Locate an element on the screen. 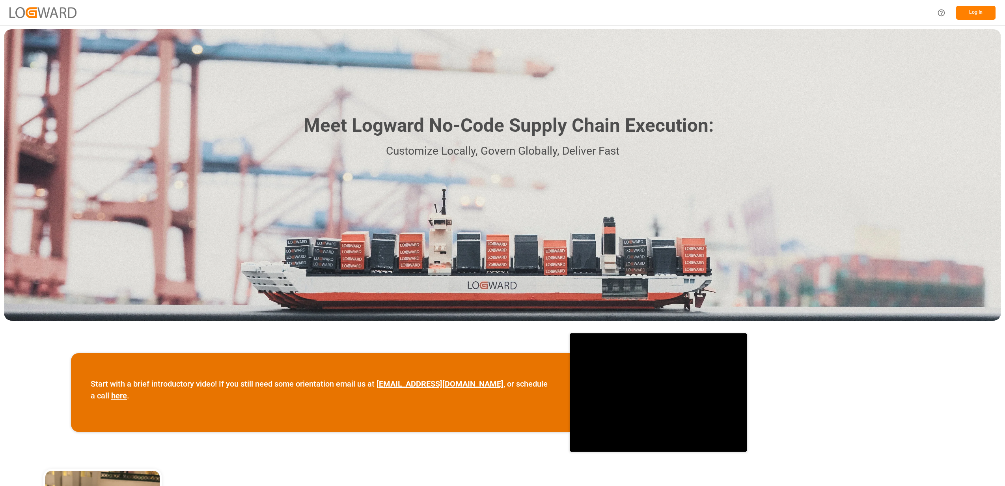  img: Logward_new_orange.png is located at coordinates (43, 12).